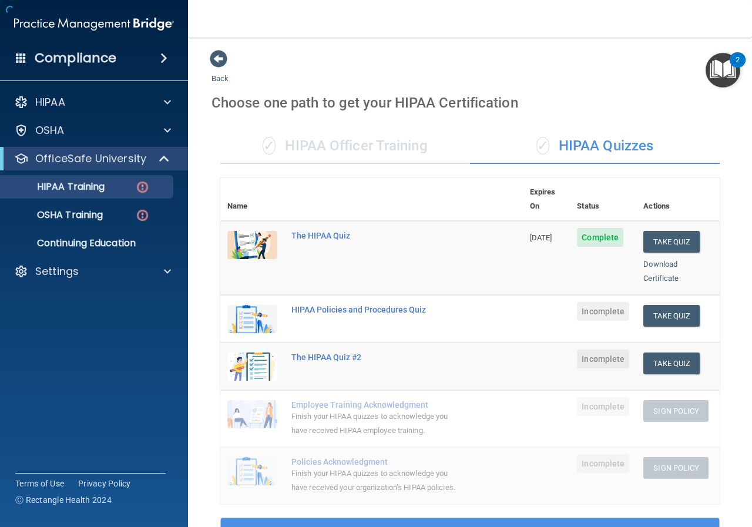 Image resolution: width=752 pixels, height=527 pixels. What do you see at coordinates (88, 243) in the screenshot?
I see `p: Continuing Education` at bounding box center [88, 243].